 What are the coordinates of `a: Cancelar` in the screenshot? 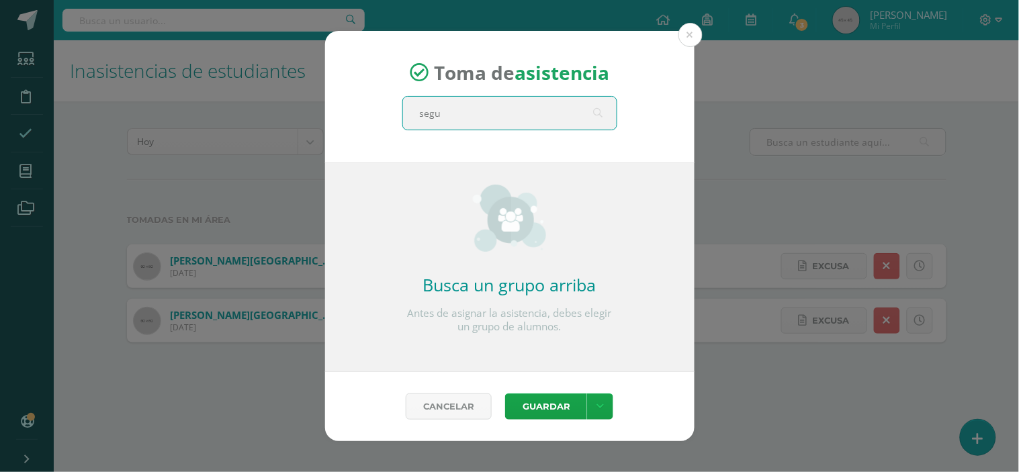 It's located at (449, 407).